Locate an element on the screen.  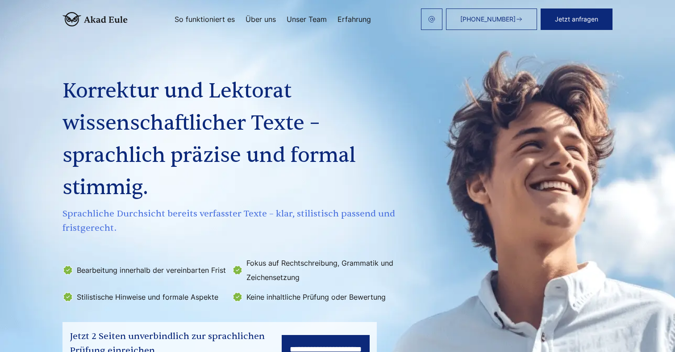
img: email is located at coordinates (432, 19).